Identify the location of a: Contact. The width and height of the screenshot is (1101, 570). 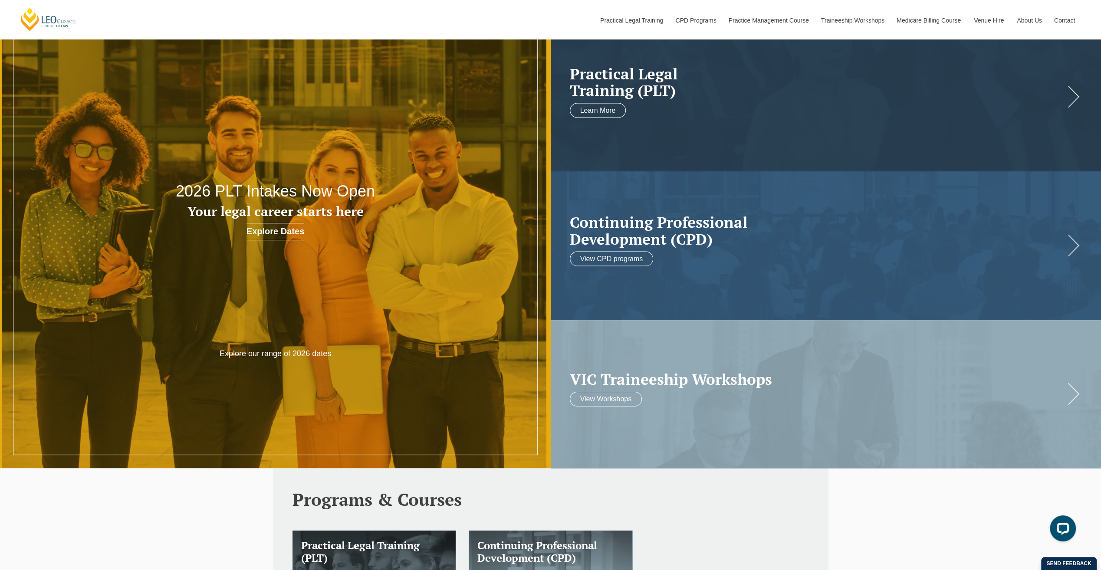
(1064, 20).